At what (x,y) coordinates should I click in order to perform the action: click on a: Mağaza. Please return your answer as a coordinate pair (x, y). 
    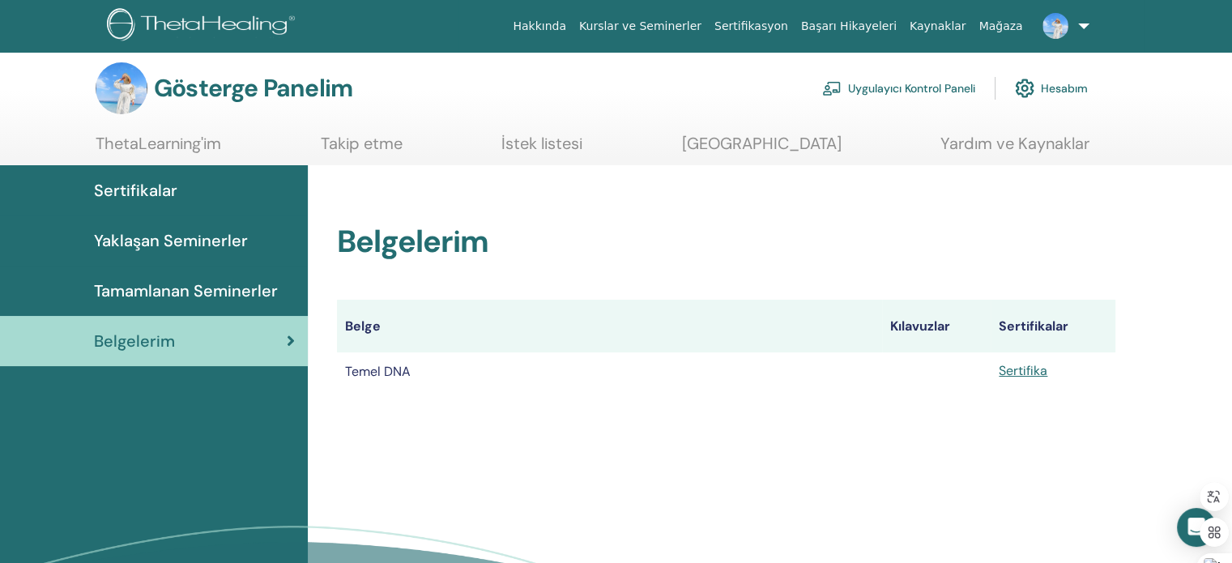
    Looking at the image, I should click on (1001, 26).